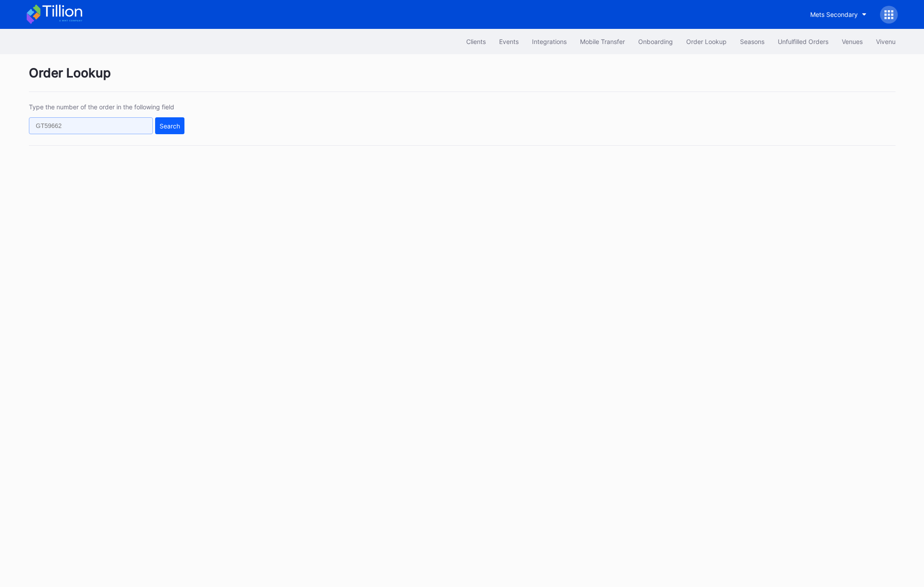 The height and width of the screenshot is (587, 924). I want to click on div: Events, so click(509, 41).